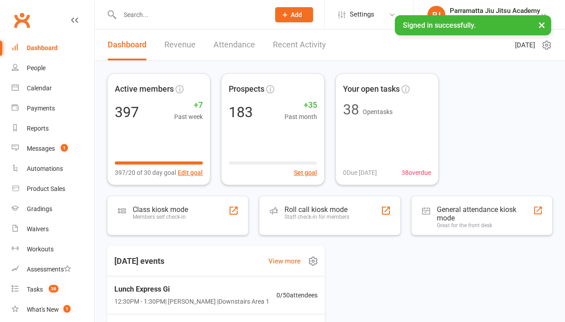 The width and height of the screenshot is (565, 322). What do you see at coordinates (188, 117) in the screenshot?
I see `span: Past week` at bounding box center [188, 117].